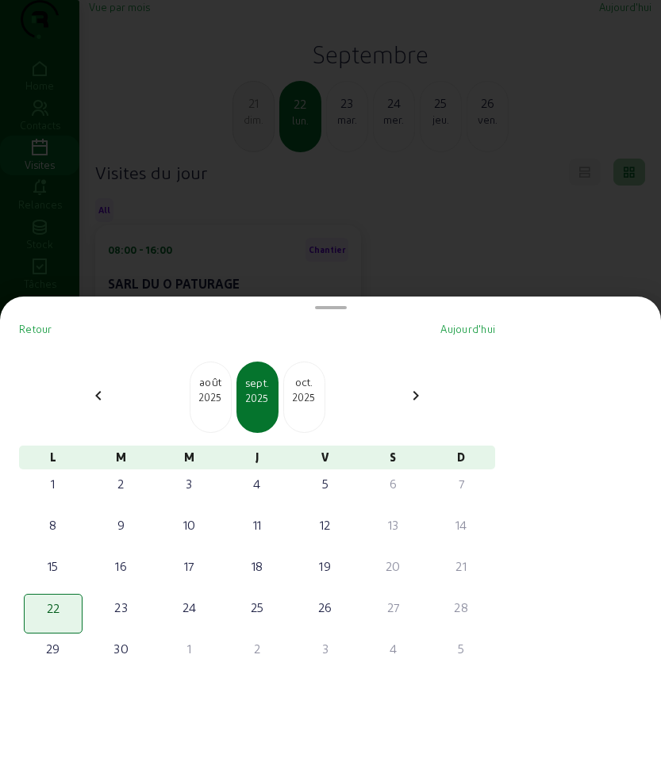  I want to click on div: 13, so click(393, 525).